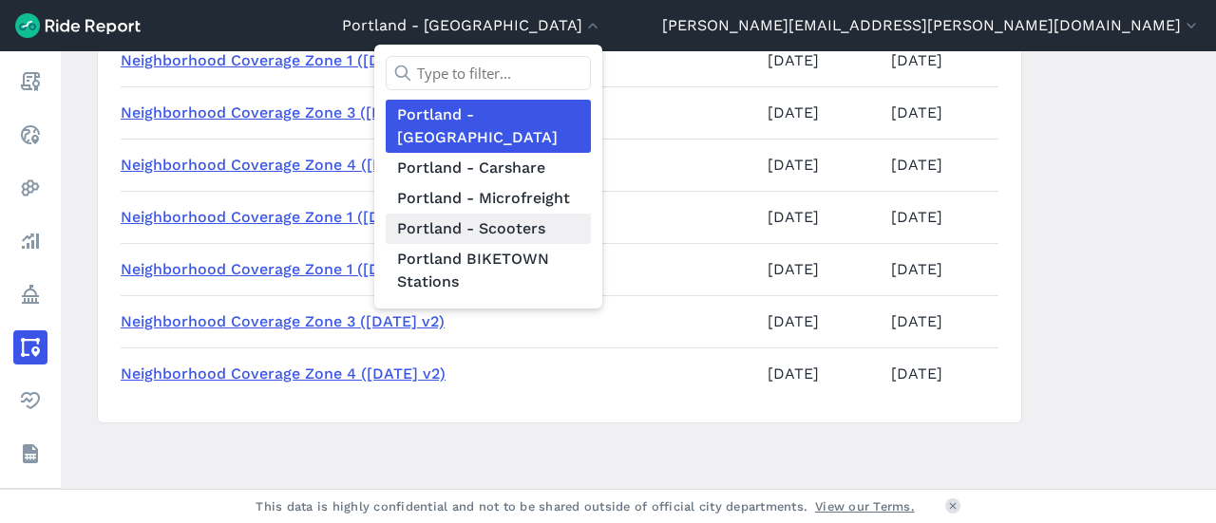 Image resolution: width=1216 pixels, height=523 pixels. What do you see at coordinates (488, 73) in the screenshot?
I see `input: Type to filter...` at bounding box center [488, 73].